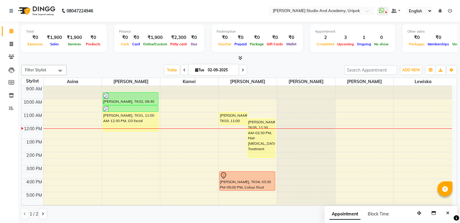 The height and width of the screenshot is (223, 460). What do you see at coordinates (257, 44) in the screenshot?
I see `span: Package` at bounding box center [257, 44].